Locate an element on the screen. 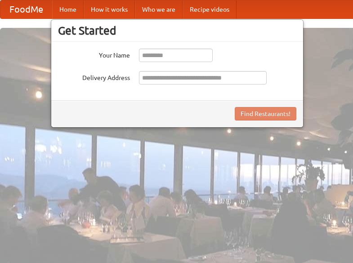  a: How it works is located at coordinates (109, 9).